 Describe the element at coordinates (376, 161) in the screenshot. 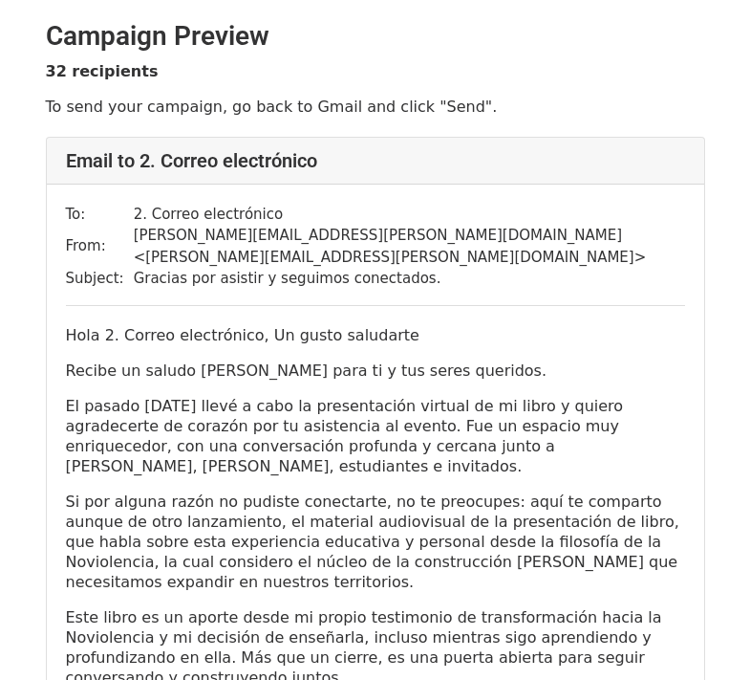

I see `h4: Email to 2. Correo electrónico` at that location.